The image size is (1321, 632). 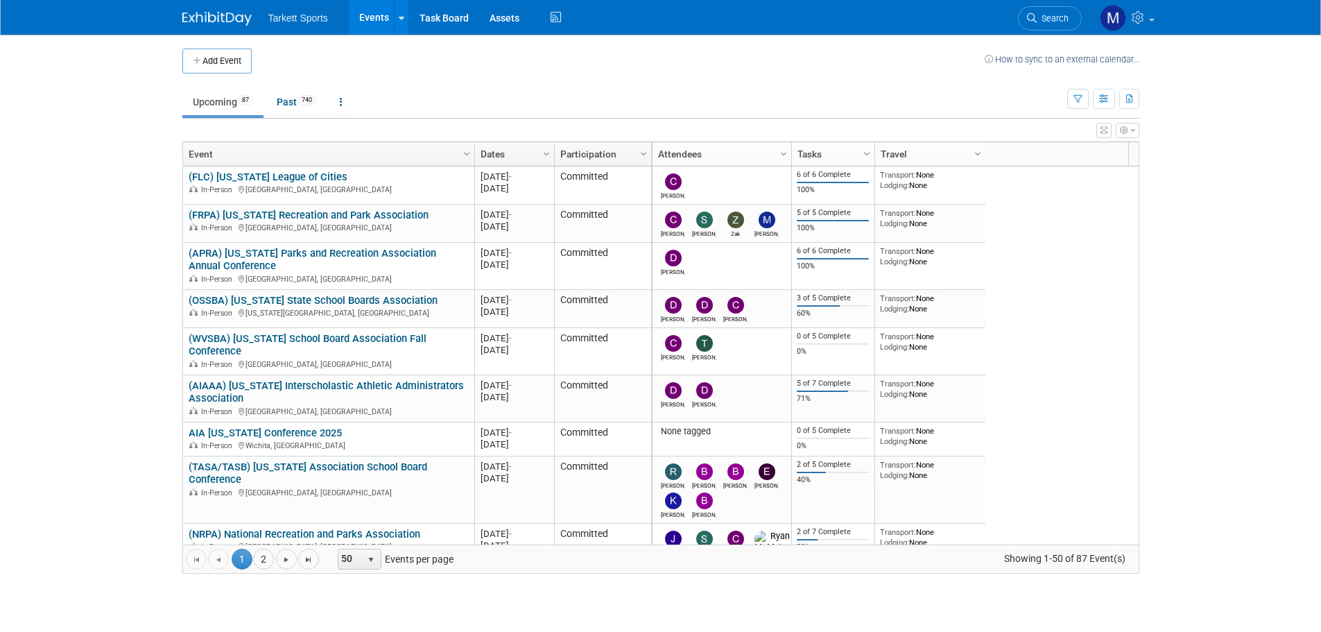 I want to click on span: select, so click(x=371, y=560).